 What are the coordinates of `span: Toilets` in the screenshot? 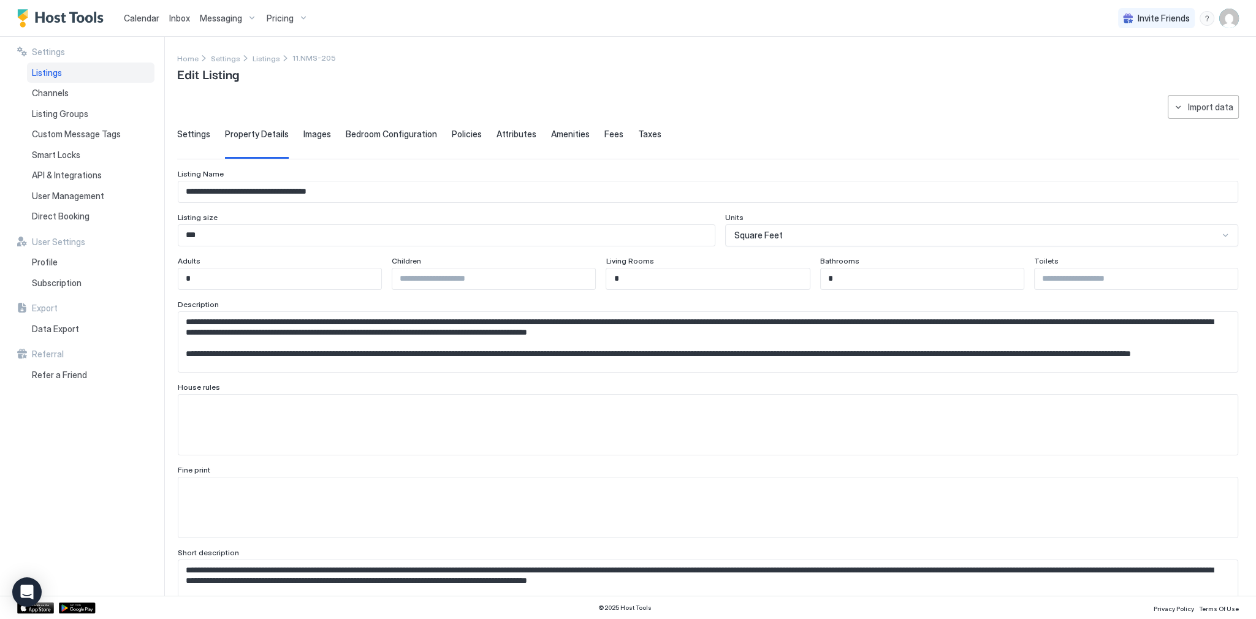 It's located at (1047, 261).